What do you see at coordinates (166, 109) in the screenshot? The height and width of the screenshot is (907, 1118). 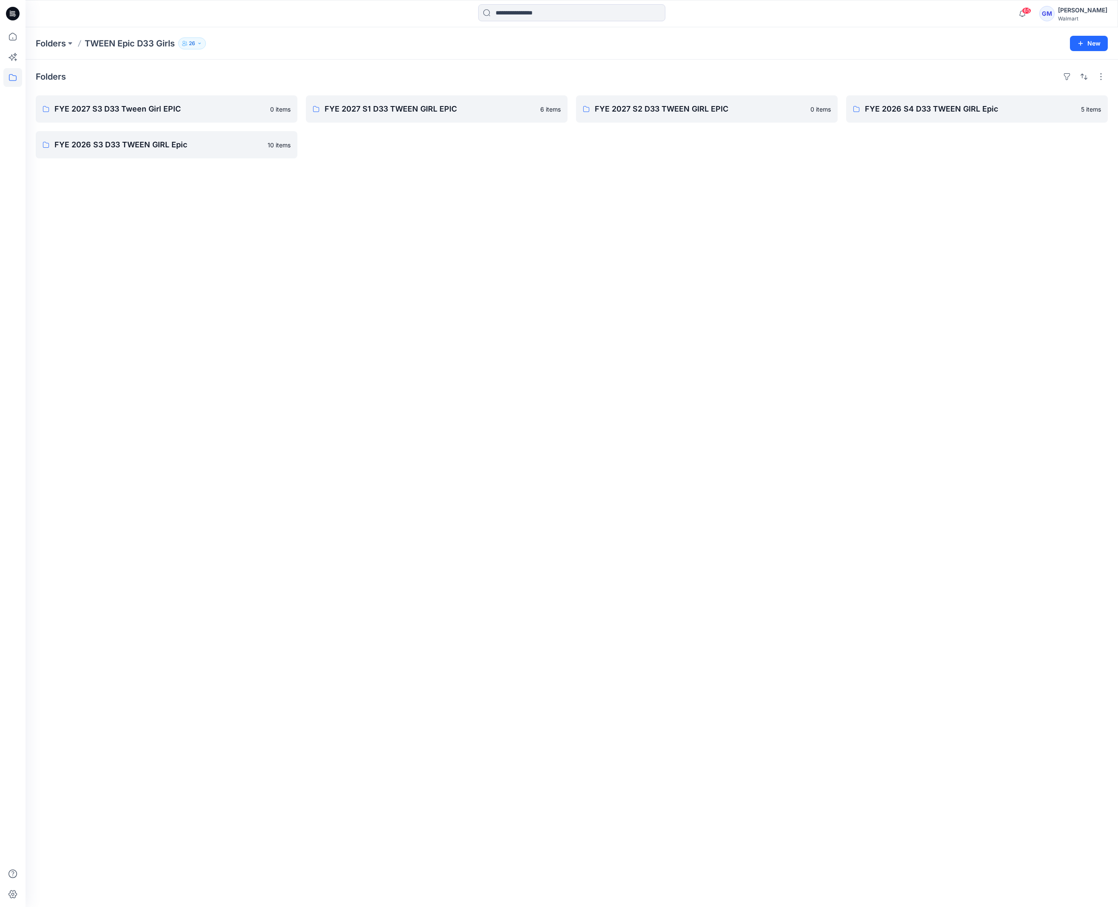 I see `a: FYE 2027 S3 D33 Tween Girl EPIC0 items` at bounding box center [166, 109].